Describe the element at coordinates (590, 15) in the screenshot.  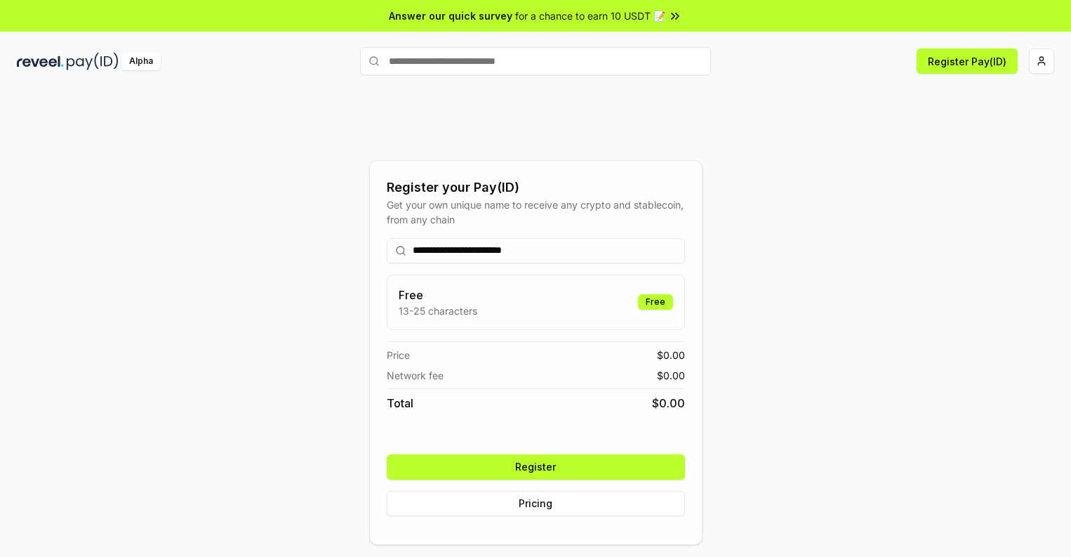
I see `span: for a chance to earn 10 USDT 📝` at that location.